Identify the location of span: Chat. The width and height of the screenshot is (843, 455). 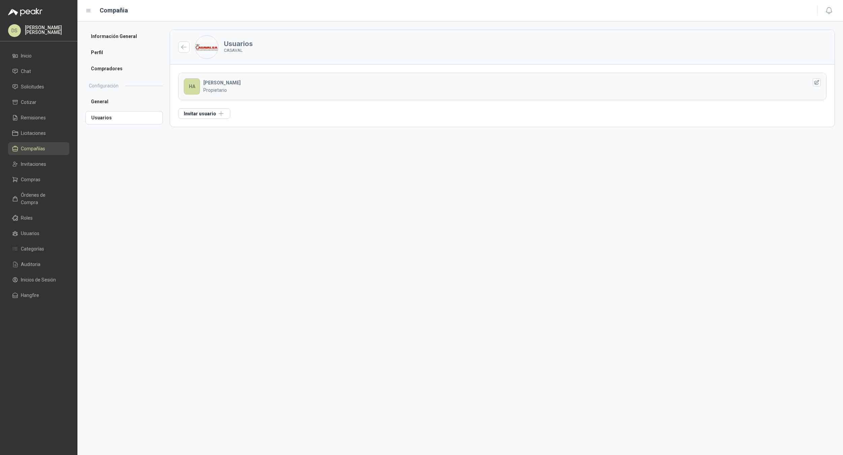
(26, 71).